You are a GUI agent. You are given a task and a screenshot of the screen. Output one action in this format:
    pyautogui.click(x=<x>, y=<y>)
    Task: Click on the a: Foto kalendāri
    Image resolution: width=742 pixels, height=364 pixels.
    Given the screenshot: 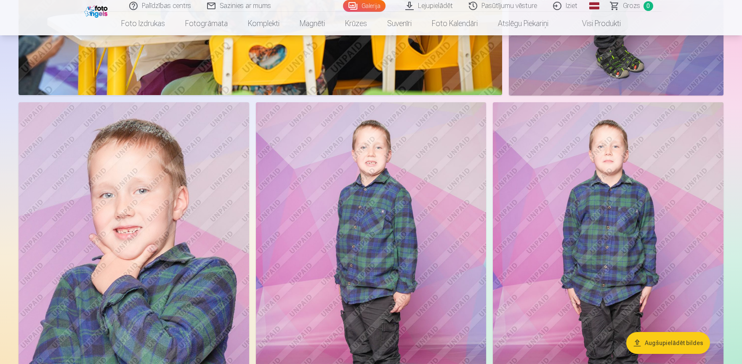 What is the action you would take?
    pyautogui.click(x=454, y=24)
    